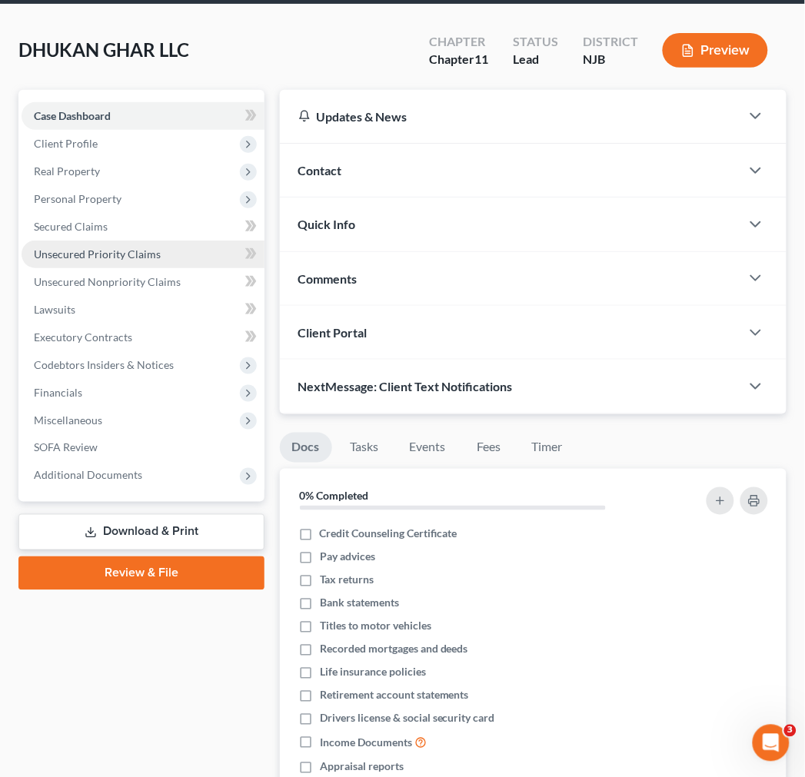 The width and height of the screenshot is (805, 777). Describe the element at coordinates (143, 310) in the screenshot. I see `a: Lawsuits` at that location.